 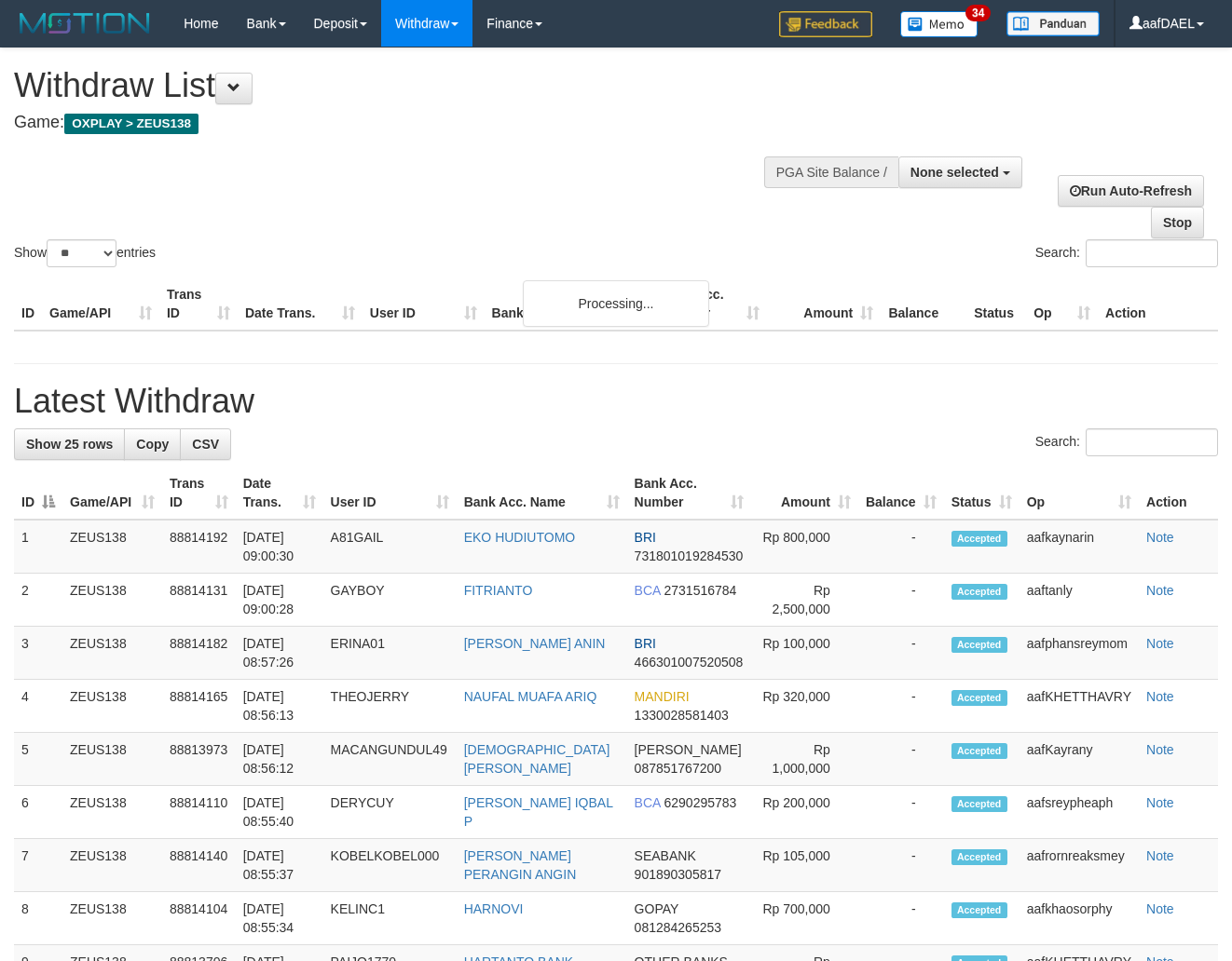 I want to click on td: Rp 2,500,000, so click(x=804, y=600).